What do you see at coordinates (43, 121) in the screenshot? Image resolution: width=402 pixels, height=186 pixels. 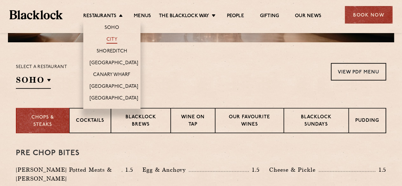 I see `p: Chops & Steaks` at bounding box center [43, 121].